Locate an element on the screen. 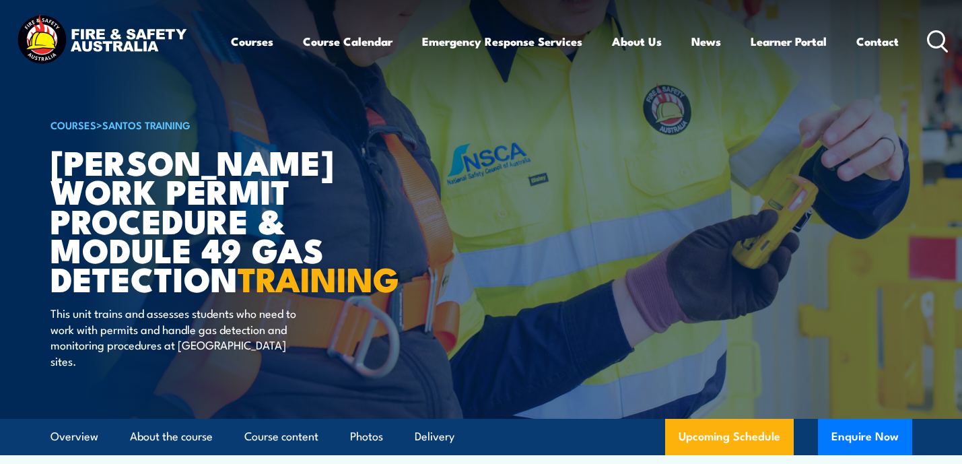 This screenshot has height=464, width=962. strong: TRAINING is located at coordinates (318, 277).